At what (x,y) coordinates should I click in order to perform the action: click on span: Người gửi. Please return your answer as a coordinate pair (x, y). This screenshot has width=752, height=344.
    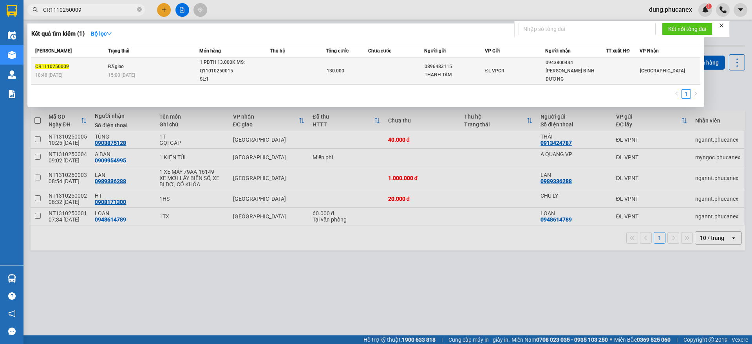
    Looking at the image, I should click on (435, 51).